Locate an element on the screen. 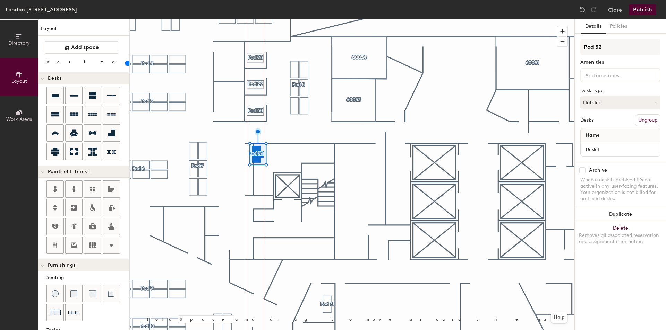 The image size is (666, 330). div: Desk Type is located at coordinates (620, 91).